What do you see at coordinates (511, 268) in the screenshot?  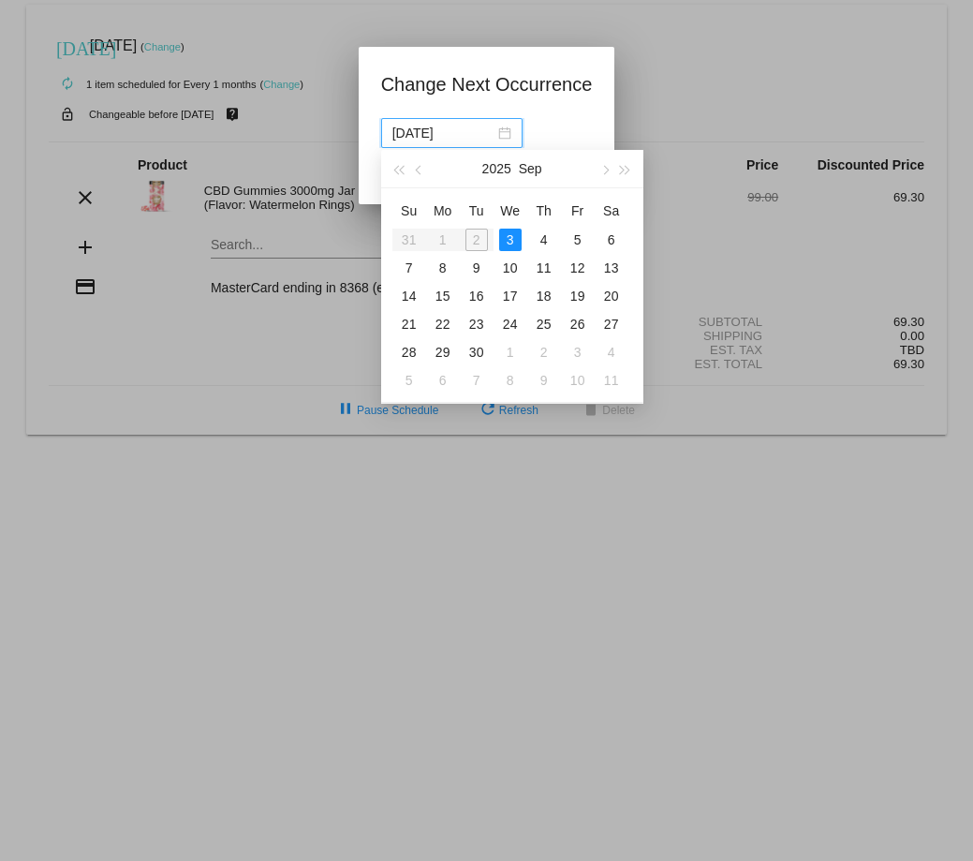 I see `td: 9/10/2025` at bounding box center [511, 268].